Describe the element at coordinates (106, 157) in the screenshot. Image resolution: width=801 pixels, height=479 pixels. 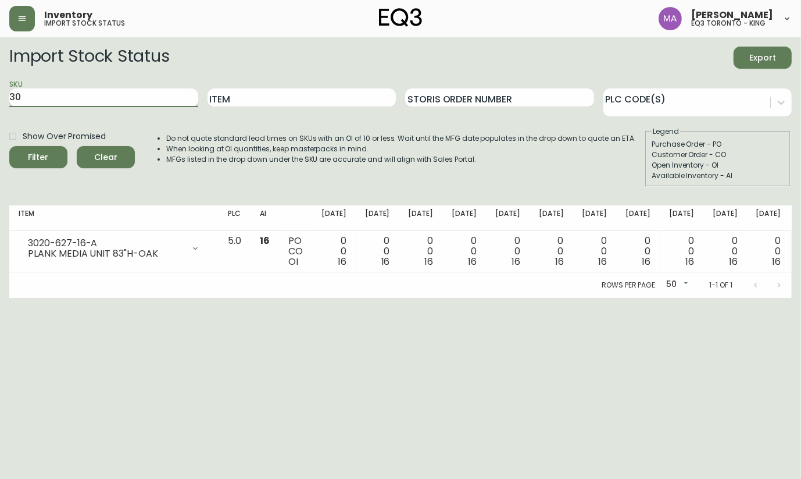
I see `button: Clear` at that location.